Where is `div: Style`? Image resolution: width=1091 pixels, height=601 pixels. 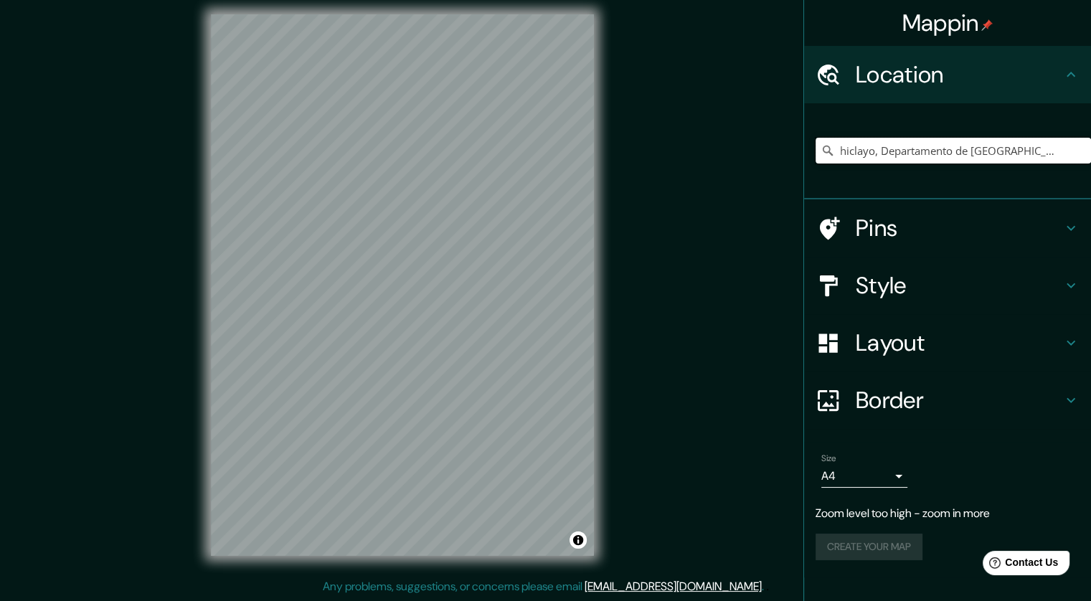 div: Style is located at coordinates (947, 285).